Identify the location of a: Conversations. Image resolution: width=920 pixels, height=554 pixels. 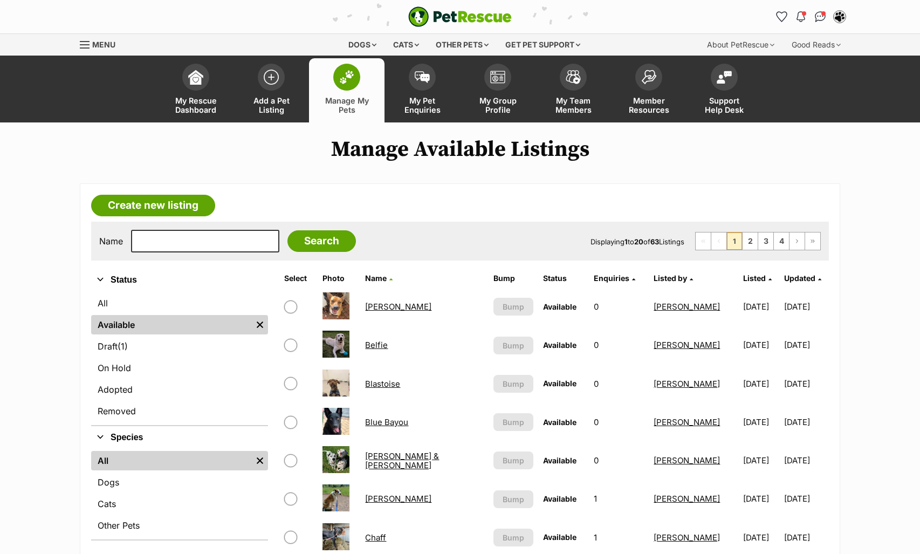
(820, 17).